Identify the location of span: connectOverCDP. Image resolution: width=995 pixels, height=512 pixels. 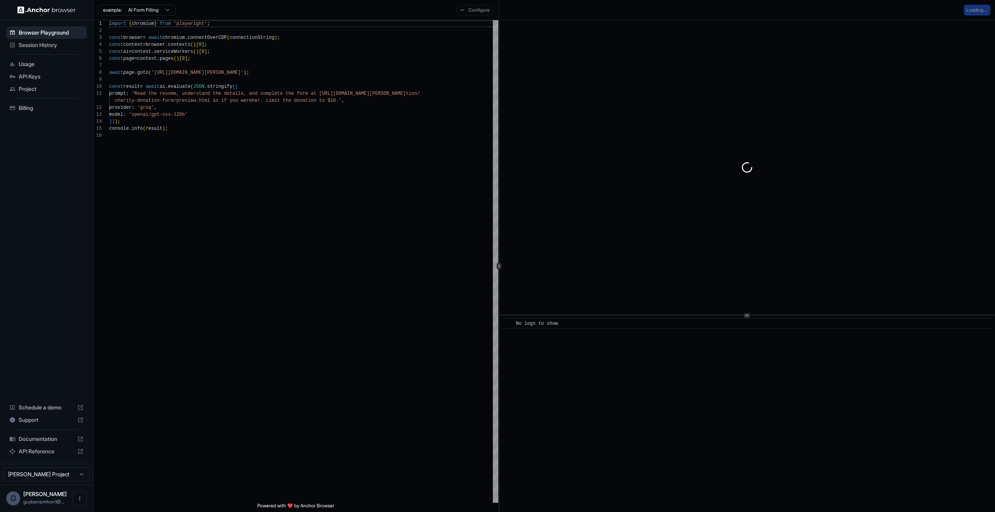
(207, 38).